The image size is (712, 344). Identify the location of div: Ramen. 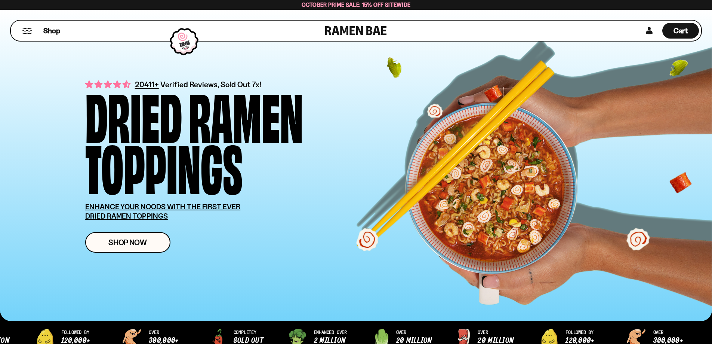
(246, 114).